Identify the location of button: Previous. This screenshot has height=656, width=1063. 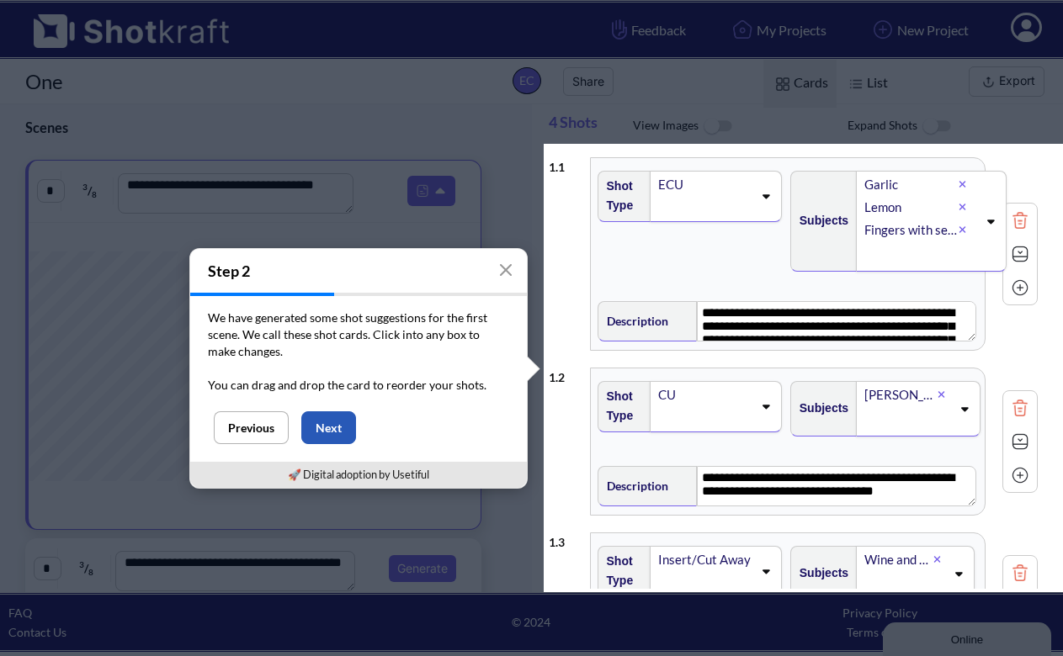
(251, 427).